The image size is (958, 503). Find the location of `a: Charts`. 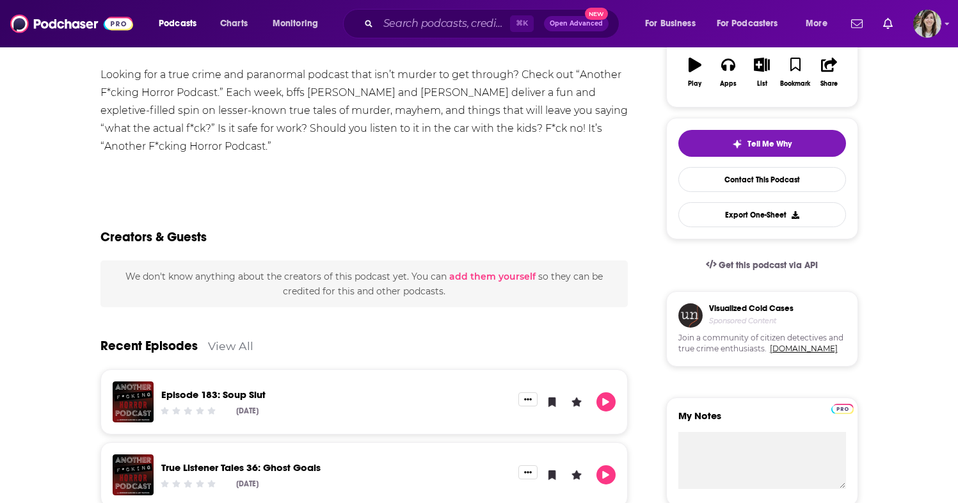

a: Charts is located at coordinates (234, 24).